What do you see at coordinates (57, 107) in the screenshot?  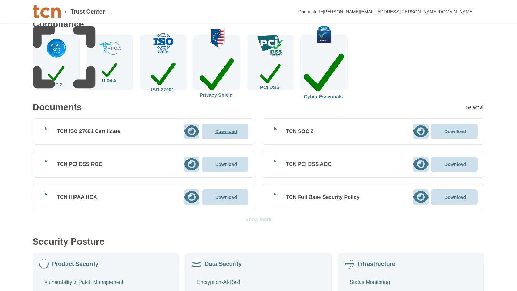 I see `div: Documents` at bounding box center [57, 107].